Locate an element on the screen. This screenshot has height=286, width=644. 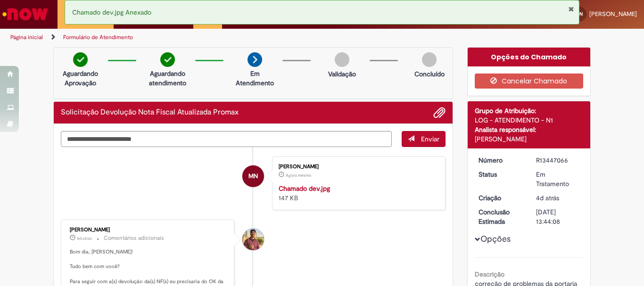
dt: Conclusão Estimada is located at coordinates (500, 217).